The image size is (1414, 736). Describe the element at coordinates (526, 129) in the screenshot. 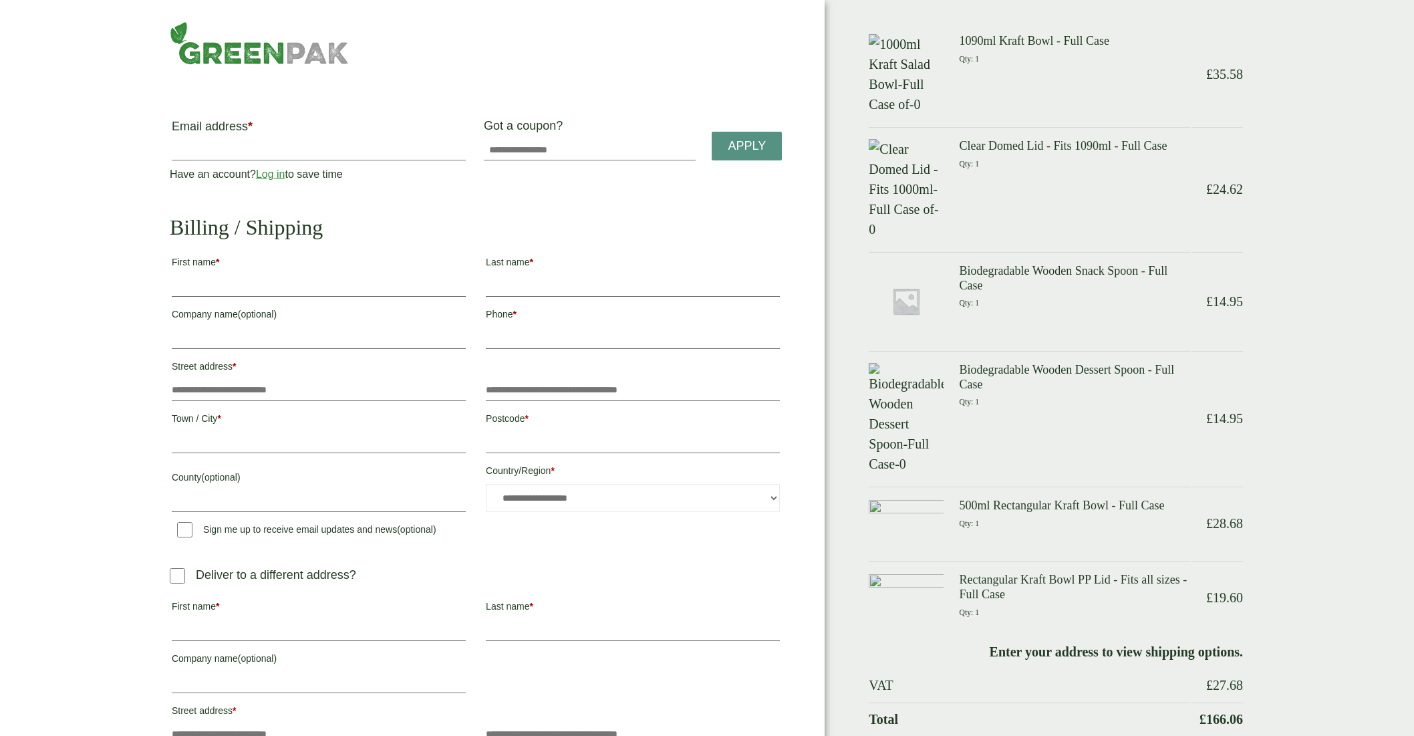

I see `label: Got a coupon?` at that location.